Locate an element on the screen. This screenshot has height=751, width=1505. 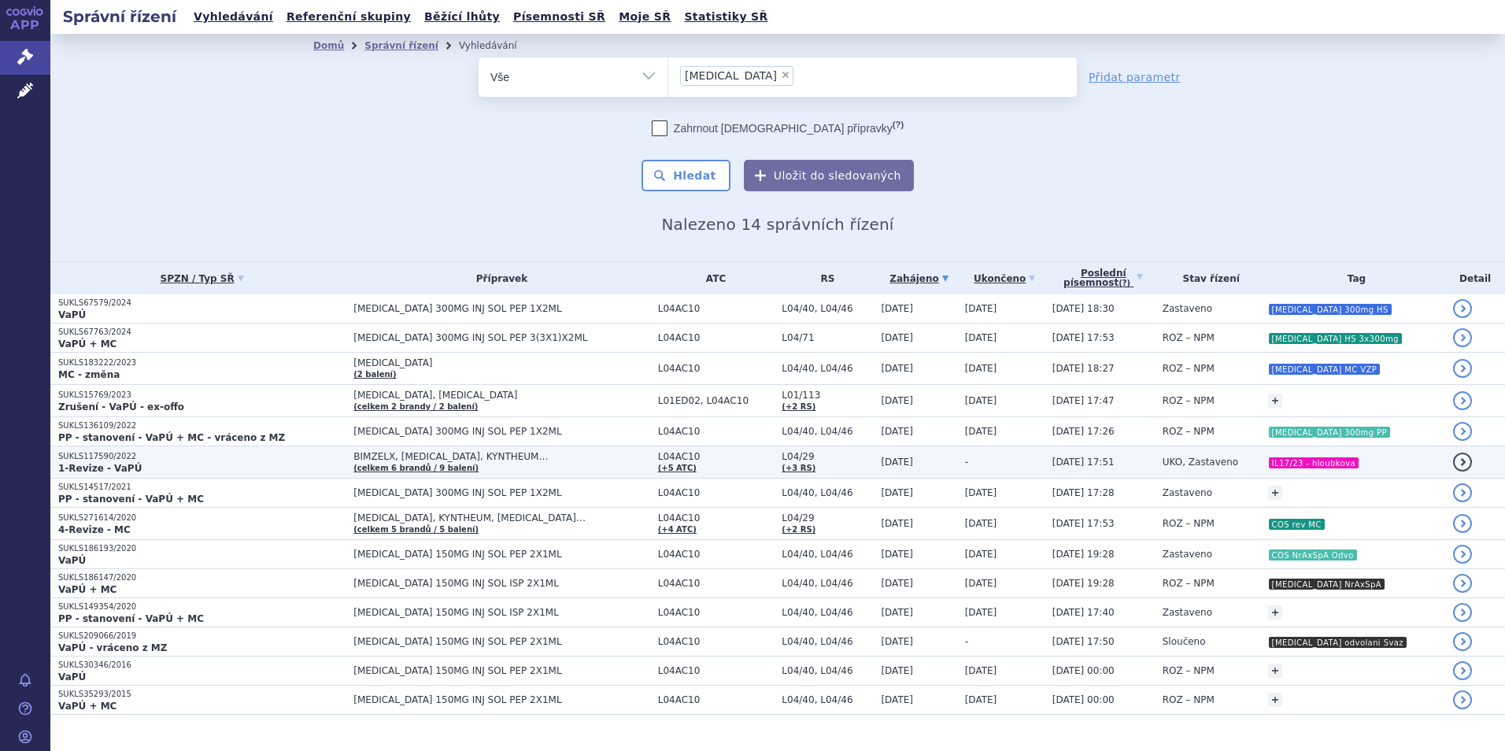
p: SUKLS209066/2019 is located at coordinates (201, 636).